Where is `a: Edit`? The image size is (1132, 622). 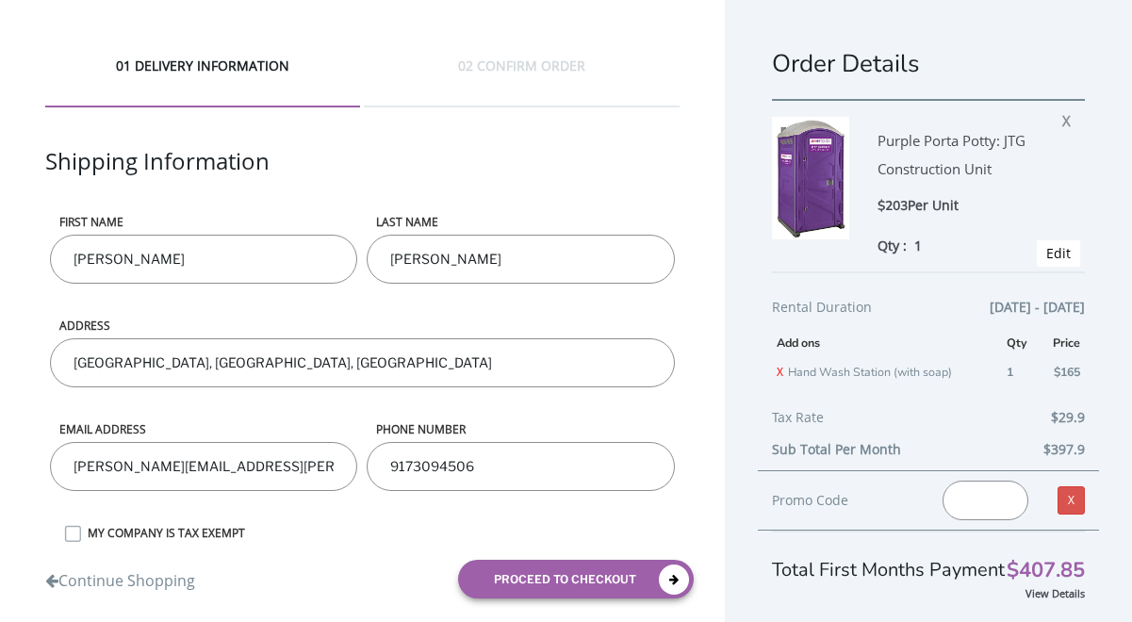
a: Edit is located at coordinates (1059, 253).